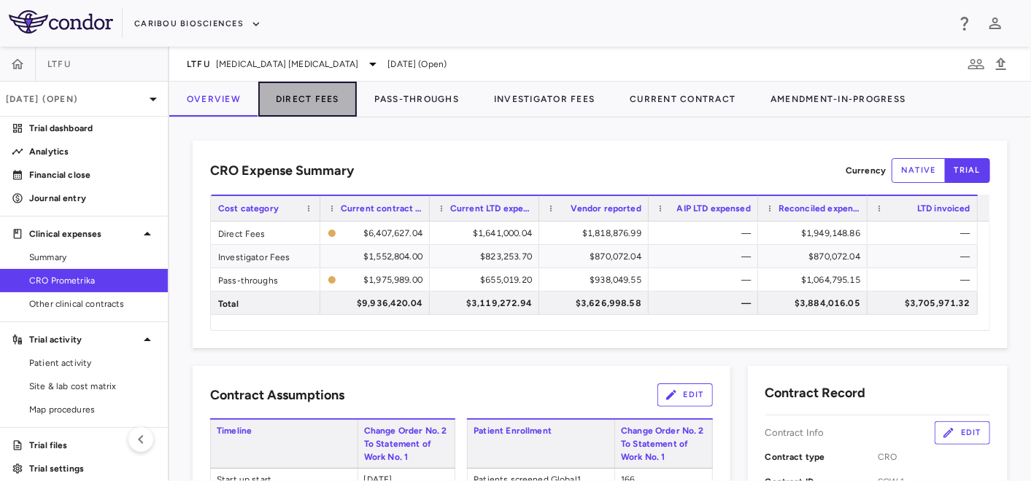 This screenshot has width=1031, height=481. I want to click on div: $3,884,016.05, so click(815, 303).